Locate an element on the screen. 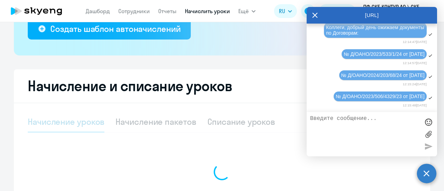 This screenshot has height=191, width=444. a: Сотрудники is located at coordinates (134, 11).